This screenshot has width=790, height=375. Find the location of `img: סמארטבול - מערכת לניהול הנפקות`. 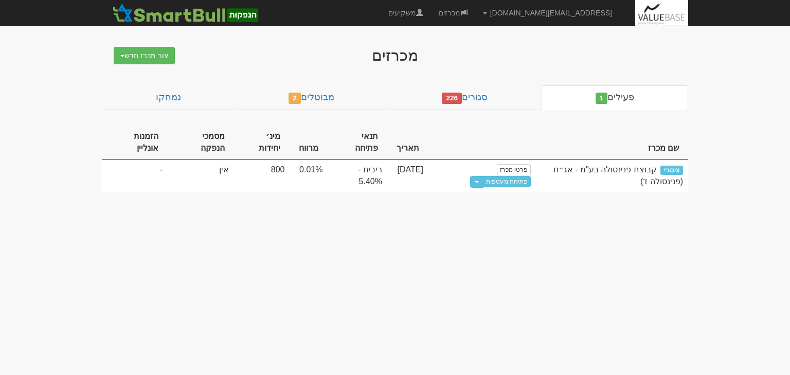

img: סמארטבול - מערכת לניהול הנפקות is located at coordinates (185, 13).